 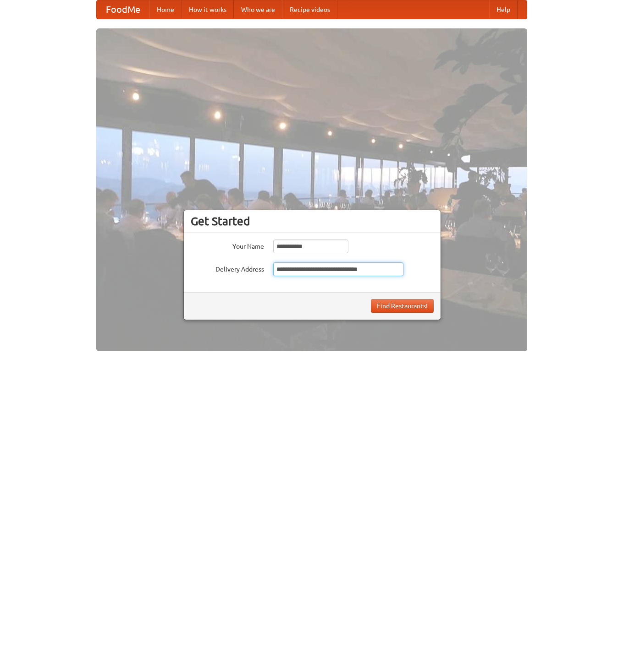 What do you see at coordinates (165, 10) in the screenshot?
I see `a: Home` at bounding box center [165, 10].